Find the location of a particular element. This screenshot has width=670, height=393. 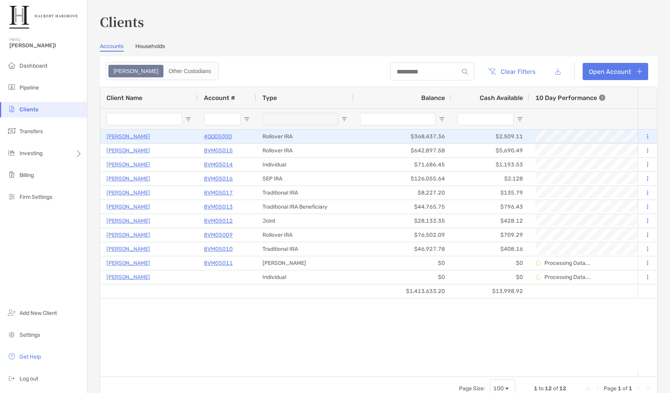

div: Other Custodians is located at coordinates (190, 71).